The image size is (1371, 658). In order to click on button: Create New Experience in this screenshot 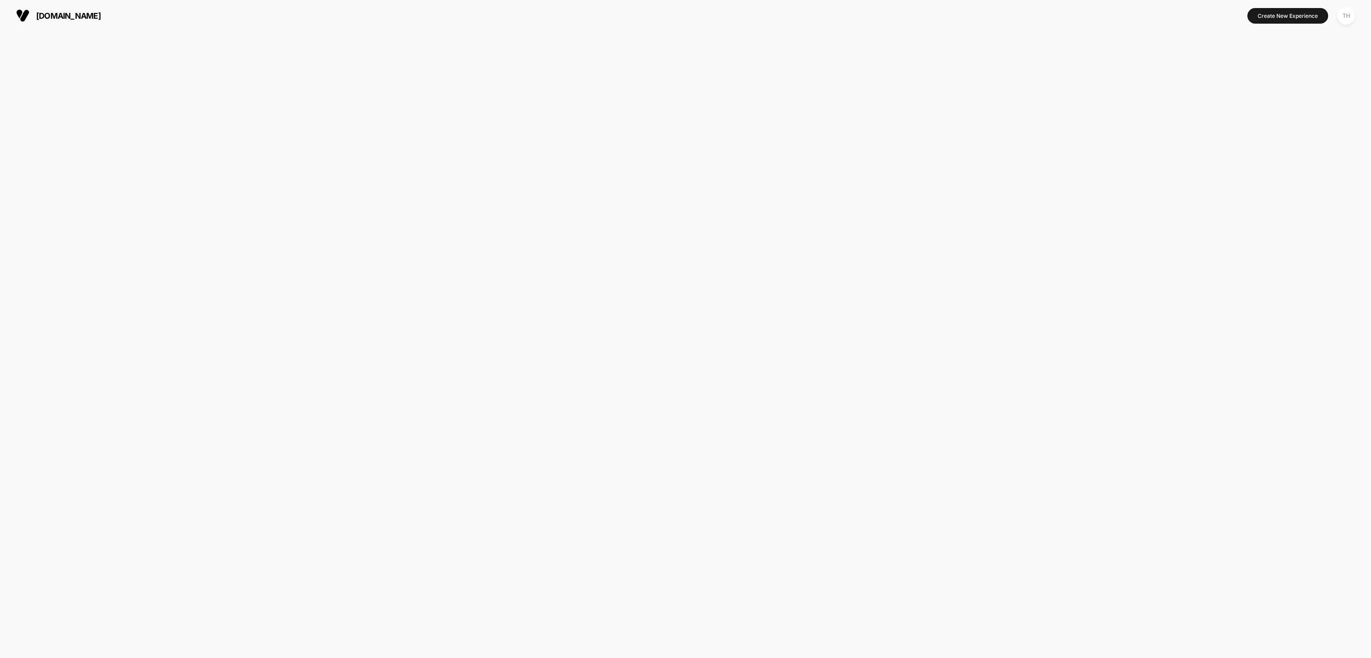, I will do `click(1288, 16)`.